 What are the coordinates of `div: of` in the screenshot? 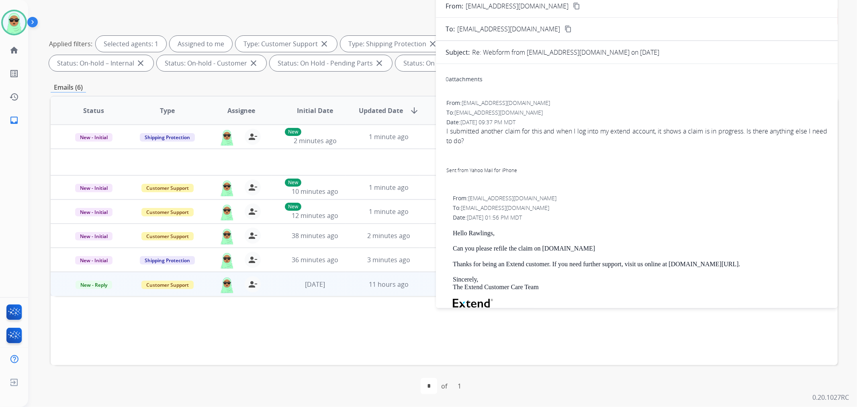 It's located at (444, 386).